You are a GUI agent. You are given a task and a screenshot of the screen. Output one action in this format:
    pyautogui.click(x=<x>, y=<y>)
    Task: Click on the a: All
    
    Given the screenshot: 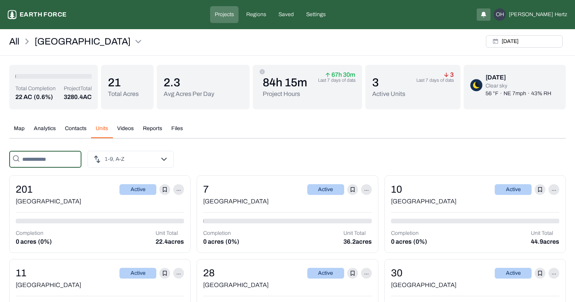 What is the action you would take?
    pyautogui.click(x=14, y=41)
    